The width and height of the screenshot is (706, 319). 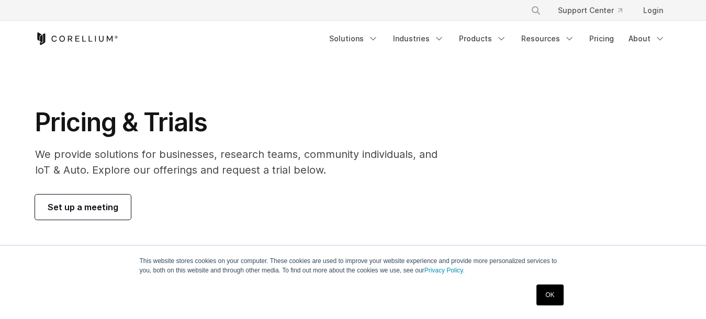 What do you see at coordinates (536, 10) in the screenshot?
I see `button: Search` at bounding box center [536, 10].